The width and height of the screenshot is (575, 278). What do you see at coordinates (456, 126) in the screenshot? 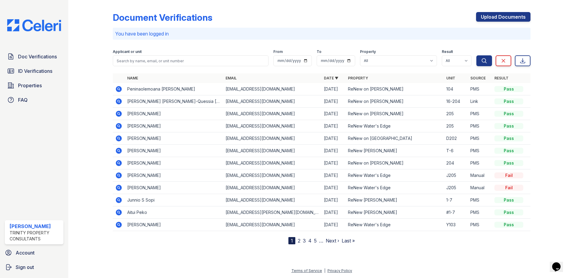
I see `td: 205` at bounding box center [456, 126].